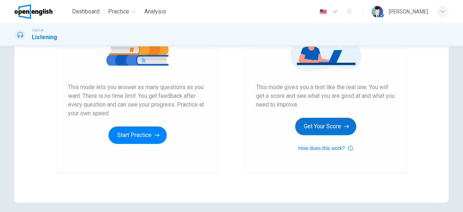  I want to click on button: Dashboard, so click(86, 12).